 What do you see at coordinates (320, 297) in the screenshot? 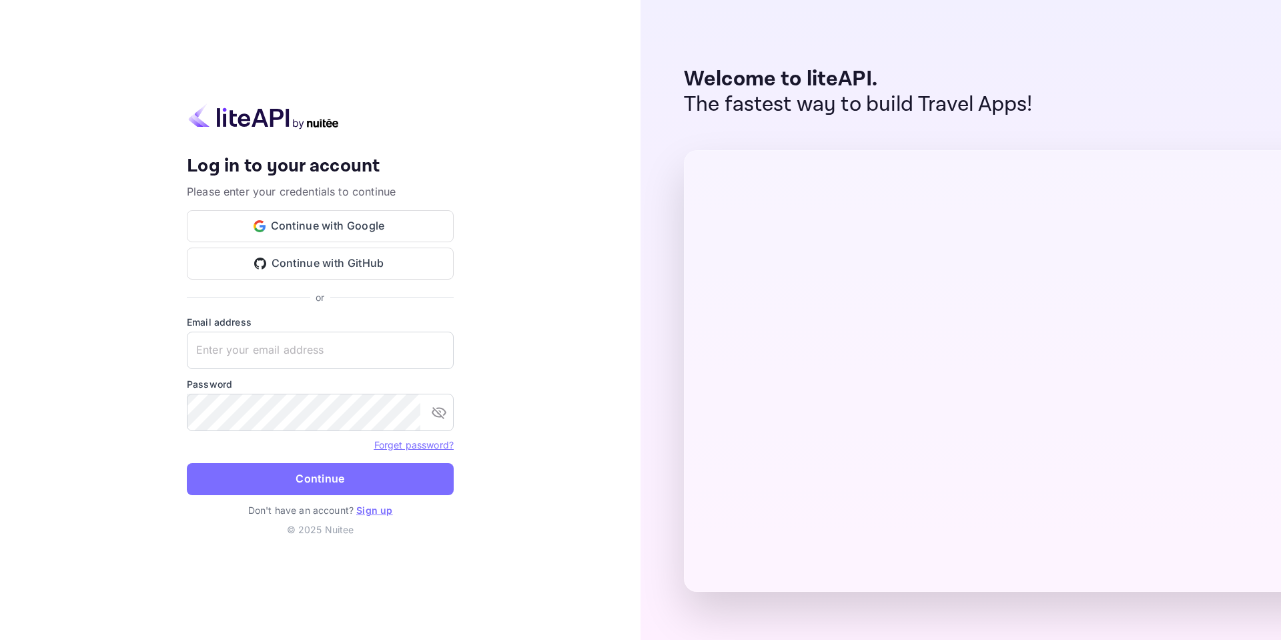
I see `p: or` at bounding box center [320, 297].